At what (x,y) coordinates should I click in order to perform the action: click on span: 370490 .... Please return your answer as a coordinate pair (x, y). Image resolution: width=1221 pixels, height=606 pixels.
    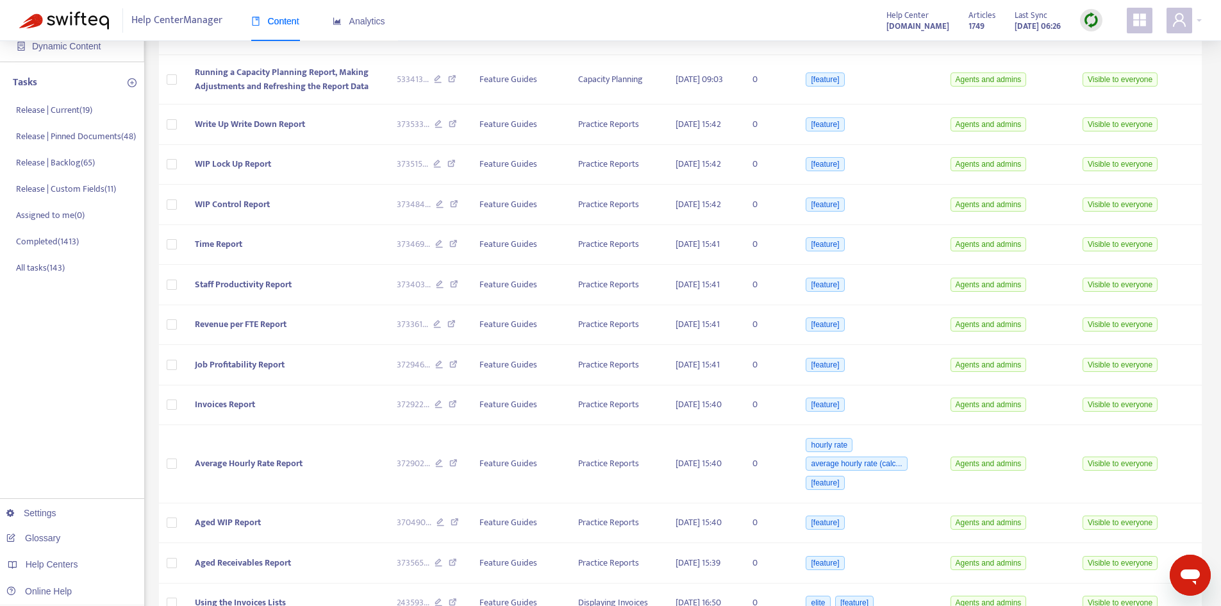
    Looking at the image, I should click on (414, 523).